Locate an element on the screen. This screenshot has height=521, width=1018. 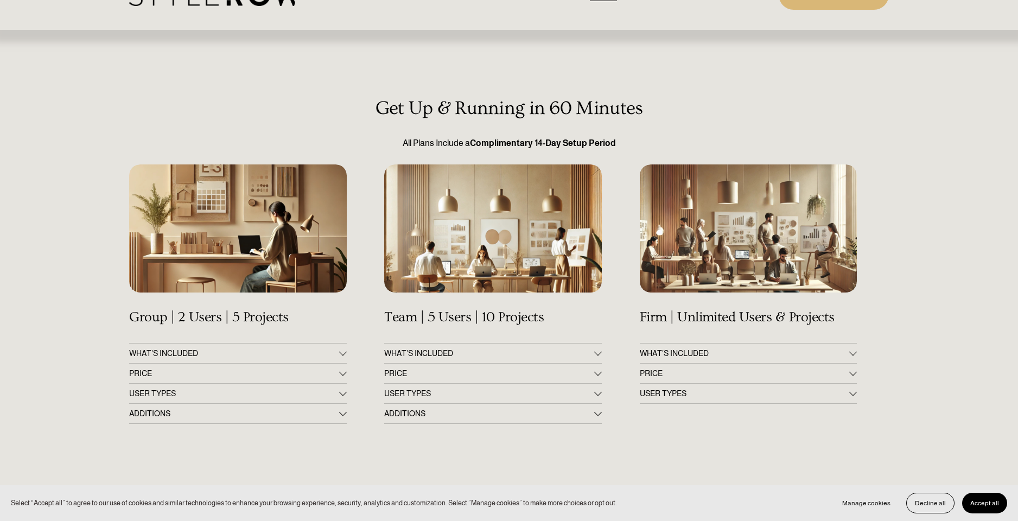
p: All Plans Include a is located at coordinates (509, 143).